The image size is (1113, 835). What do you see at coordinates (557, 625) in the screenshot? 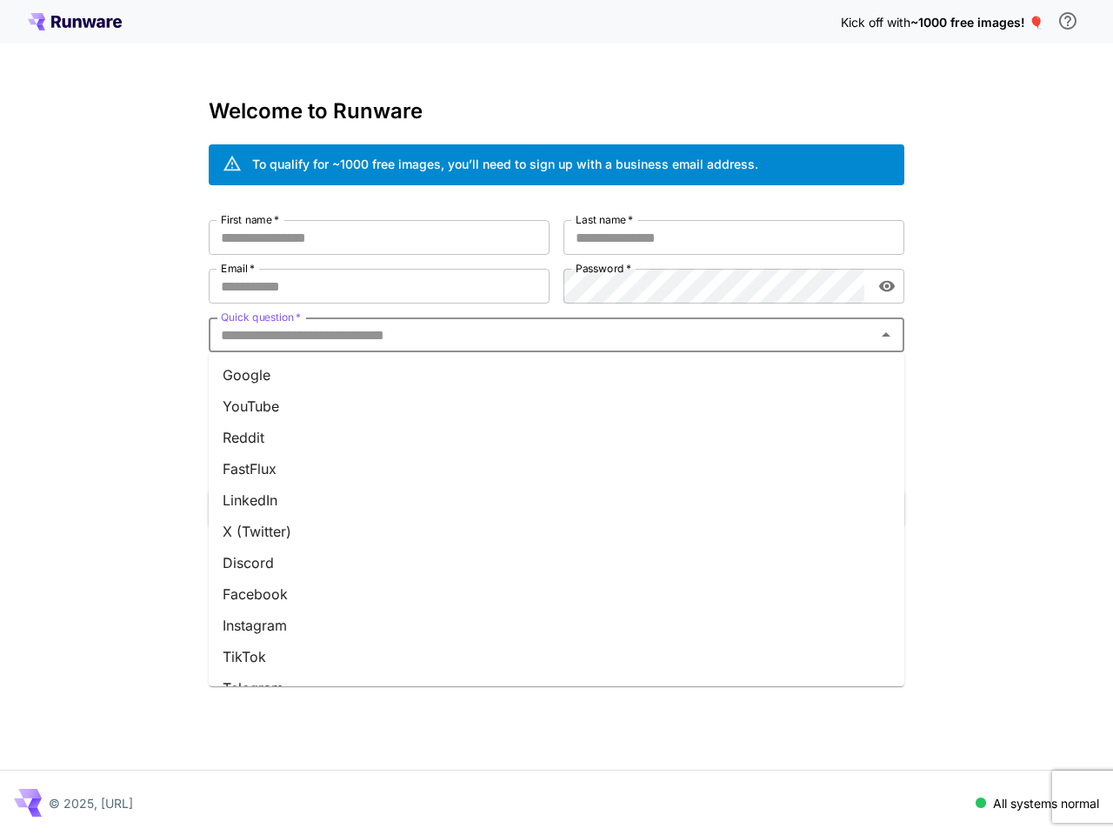
I see `li: Instagram` at bounding box center [557, 625].